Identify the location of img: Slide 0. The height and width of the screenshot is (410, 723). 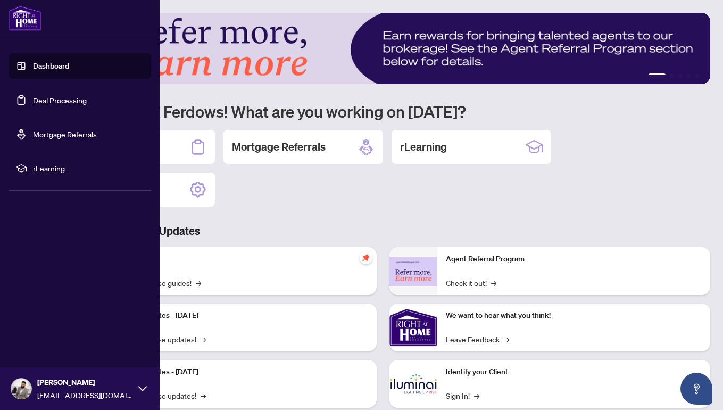
(383, 48).